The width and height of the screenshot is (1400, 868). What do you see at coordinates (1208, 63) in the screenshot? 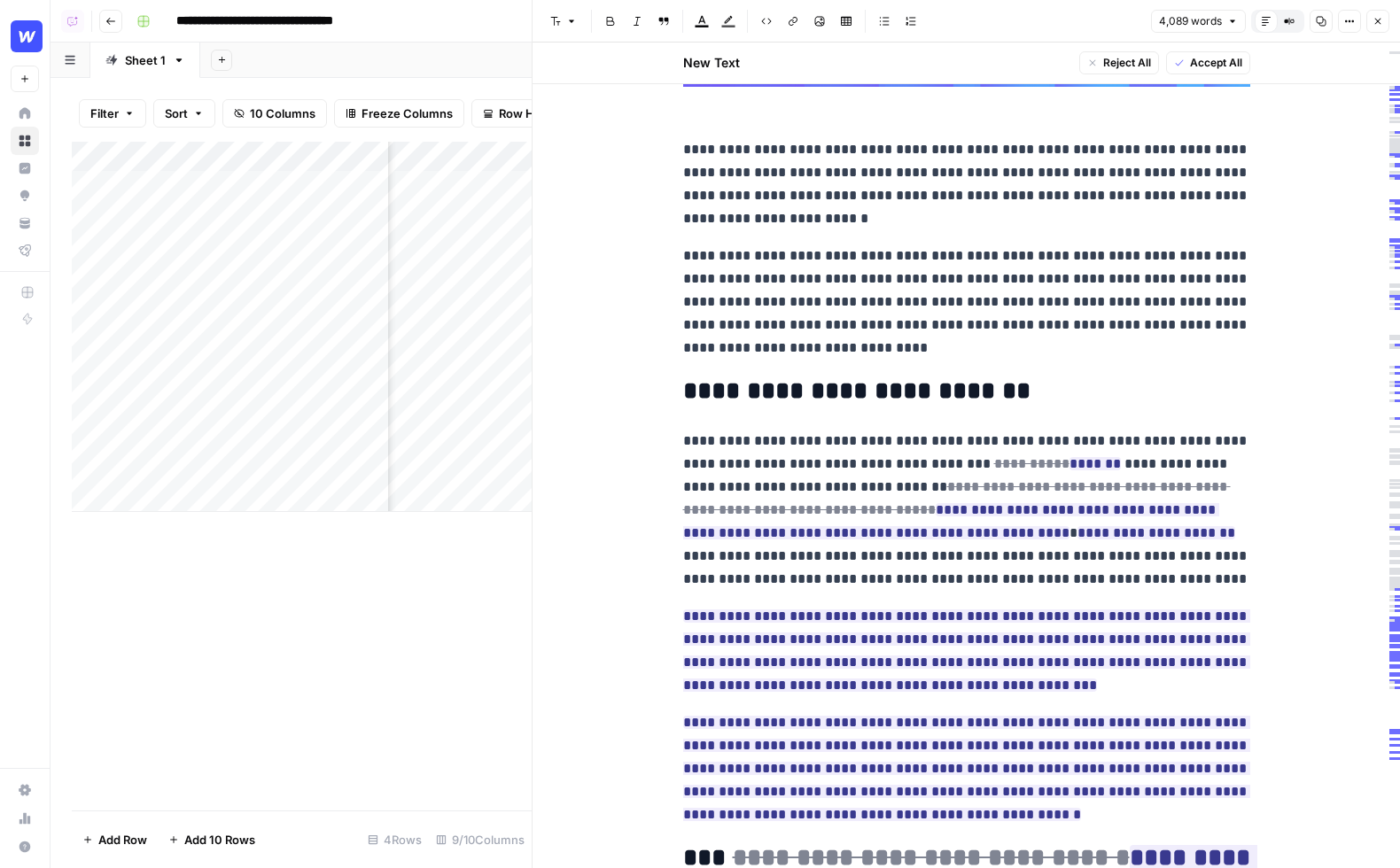
I see `button: Accept All` at bounding box center [1208, 63].